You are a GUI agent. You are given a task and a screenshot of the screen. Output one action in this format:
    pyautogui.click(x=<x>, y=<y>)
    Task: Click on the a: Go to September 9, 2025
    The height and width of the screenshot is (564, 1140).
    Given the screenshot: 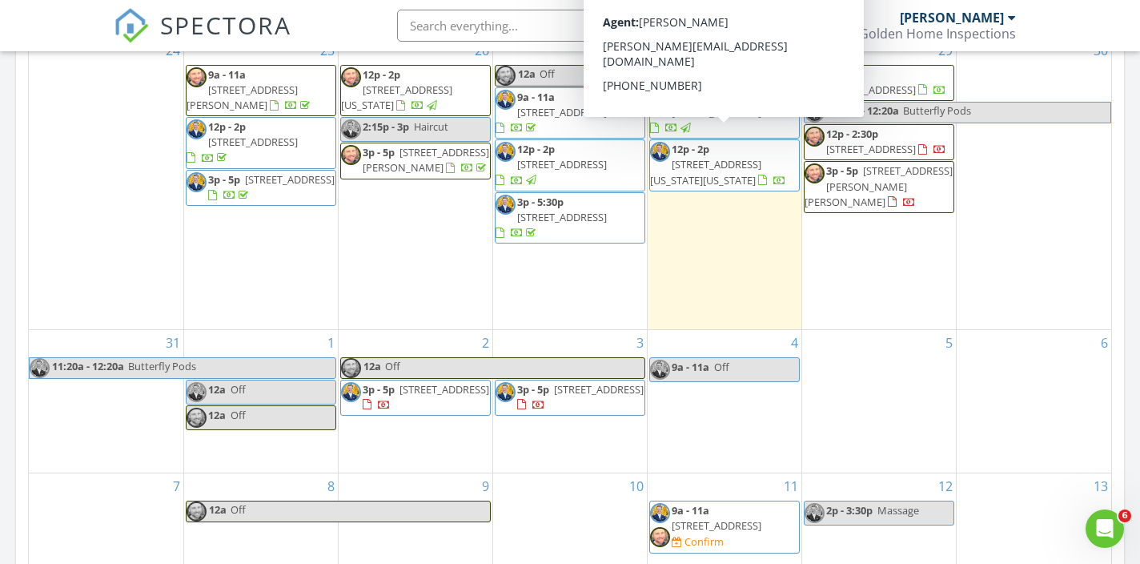 What is the action you would take?
    pyautogui.click(x=485, y=486)
    